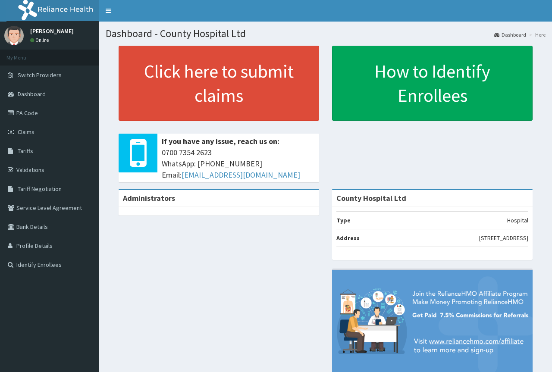 This screenshot has height=372, width=552. What do you see at coordinates (518, 221) in the screenshot?
I see `p: Hospital` at bounding box center [518, 221].